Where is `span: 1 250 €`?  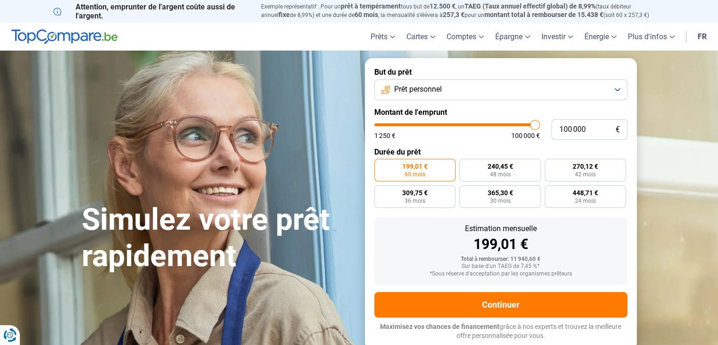 span: 1 250 € is located at coordinates (385, 136).